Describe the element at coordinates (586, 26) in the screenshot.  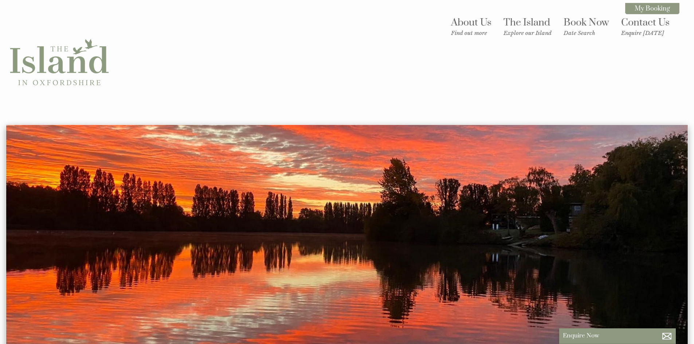
I see `a: Book NowDate Search` at that location.